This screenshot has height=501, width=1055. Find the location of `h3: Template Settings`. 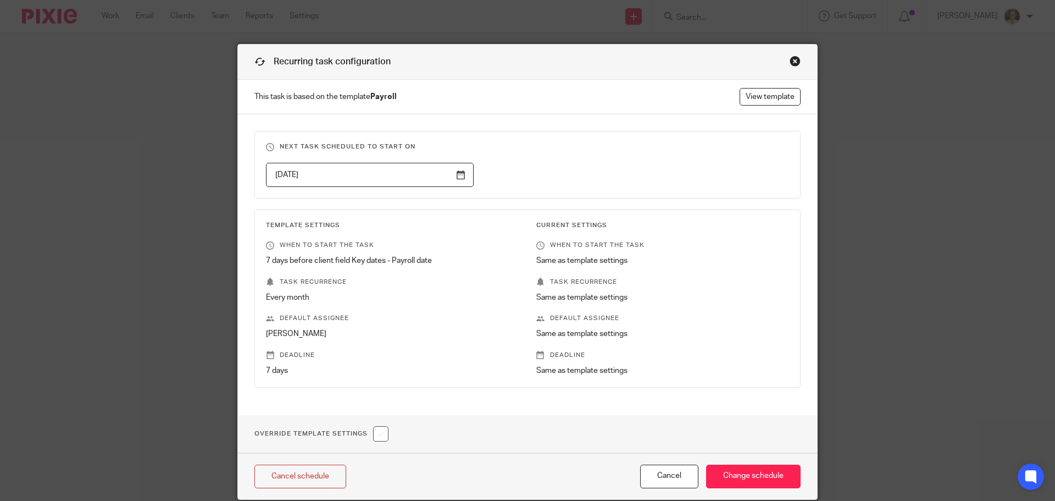

h3: Template Settings is located at coordinates (392, 225).